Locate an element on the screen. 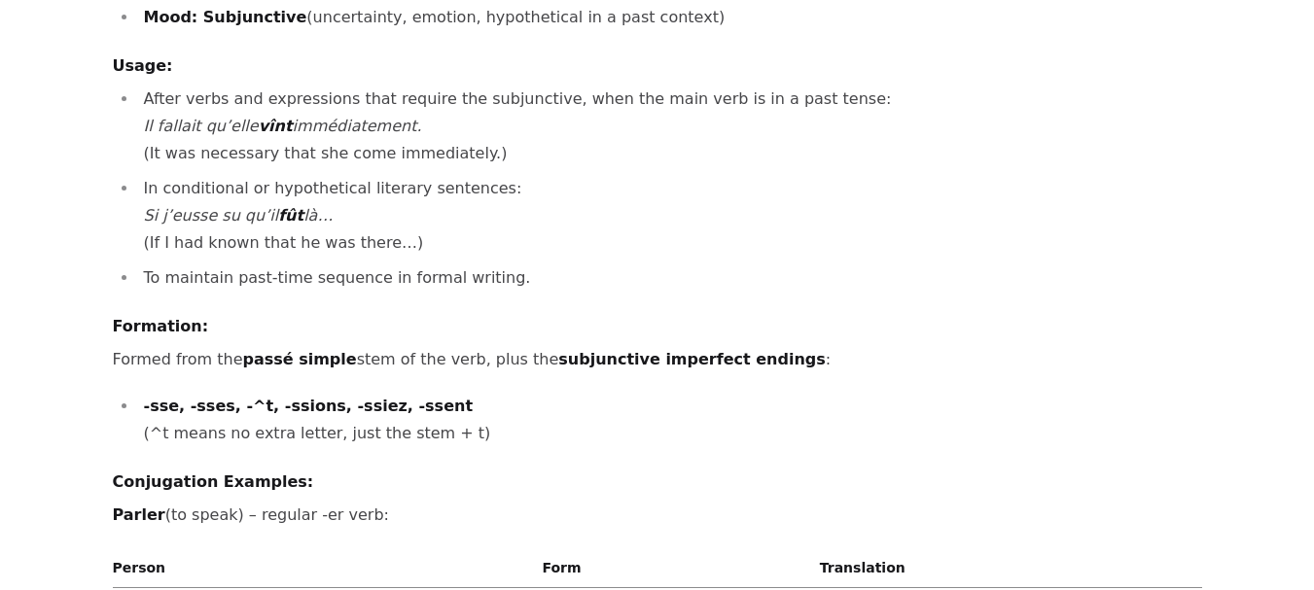 This screenshot has width=1314, height=590. strong: passé simple is located at coordinates (299, 359).